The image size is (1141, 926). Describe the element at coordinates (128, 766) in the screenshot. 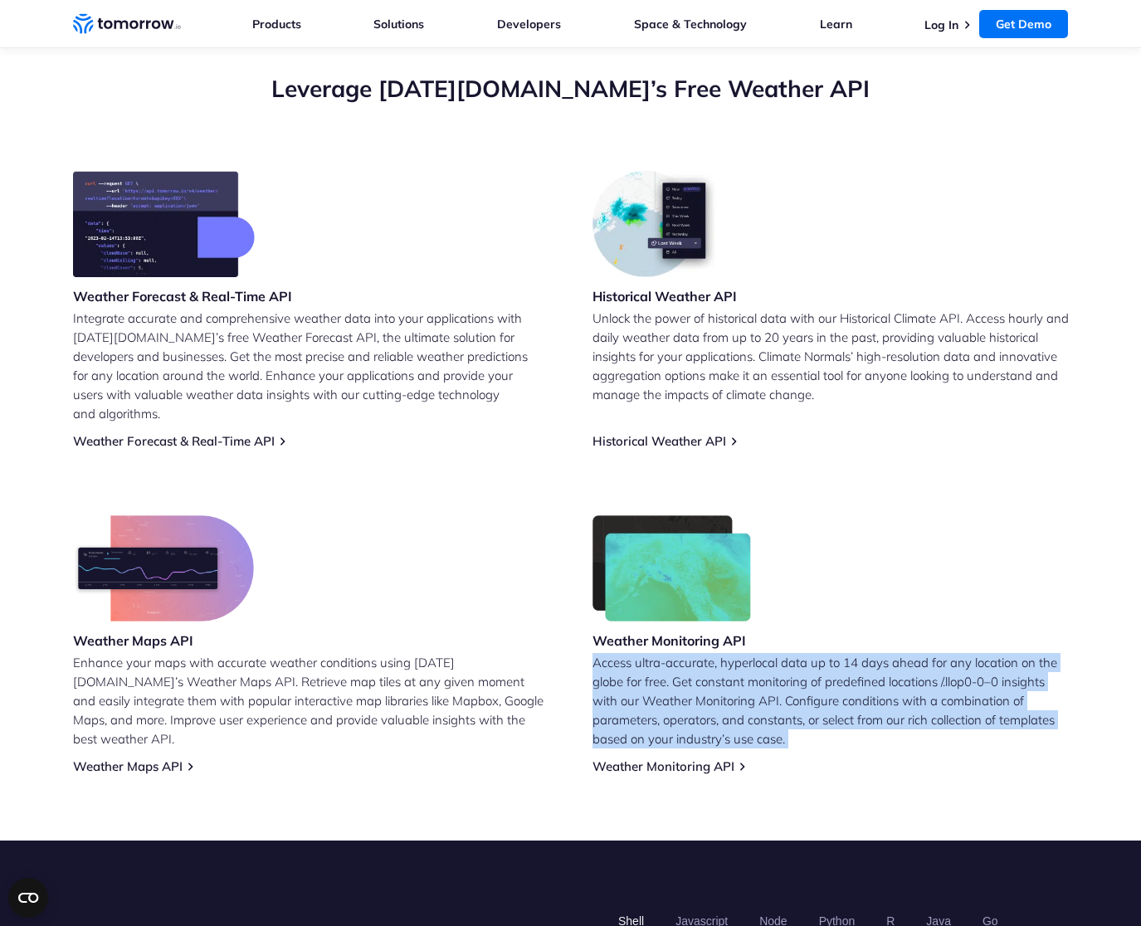

I see `a: Weather Maps API` at that location.